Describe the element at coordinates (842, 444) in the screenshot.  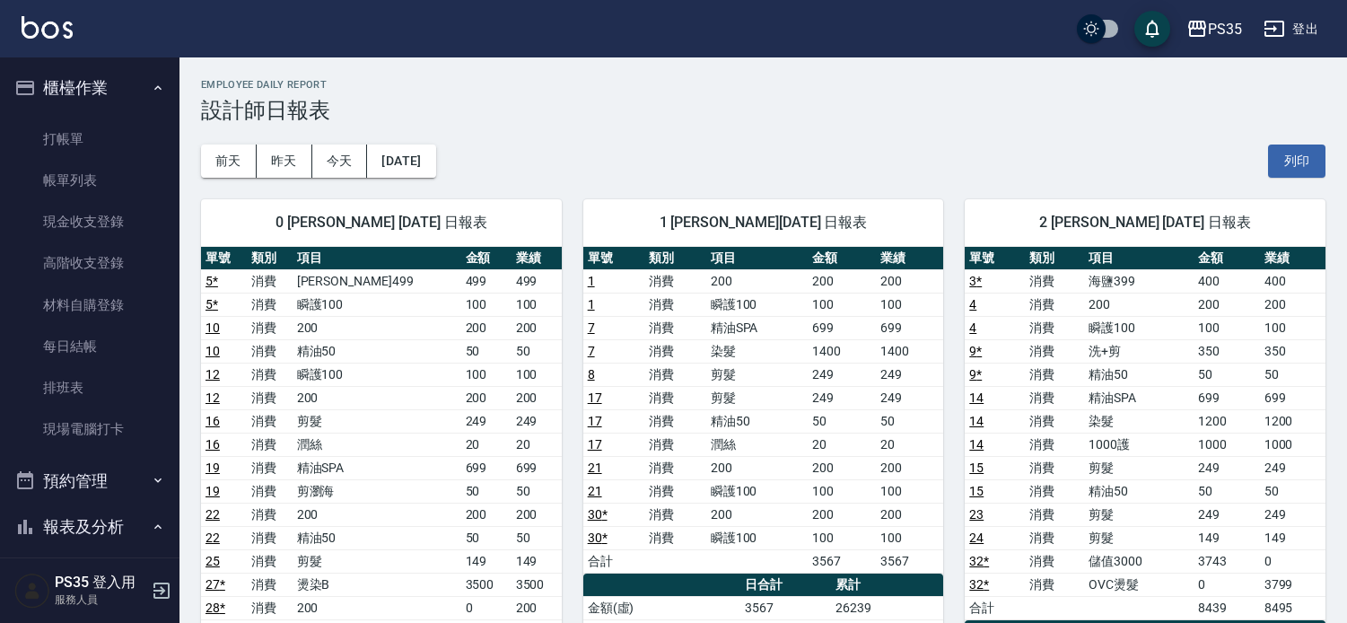
I see `td: 20` at that location.